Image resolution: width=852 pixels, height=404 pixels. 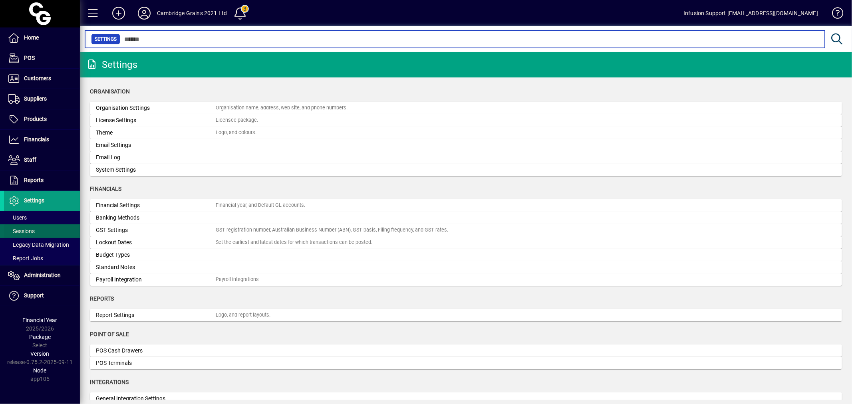 I want to click on span: Point of Sale, so click(x=109, y=334).